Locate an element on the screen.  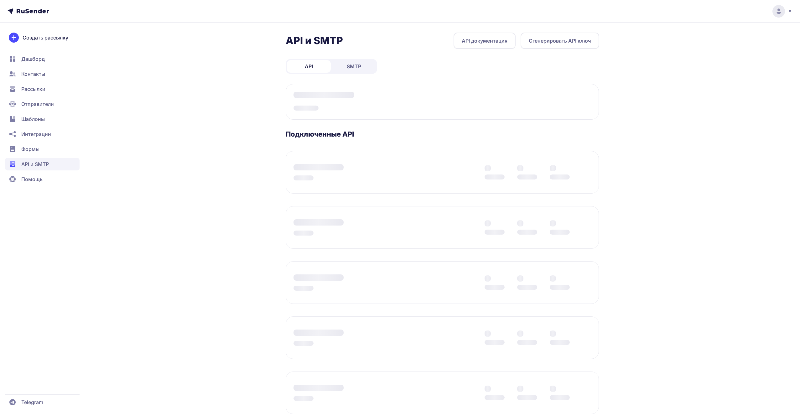
span: API и SMTP is located at coordinates (35, 164).